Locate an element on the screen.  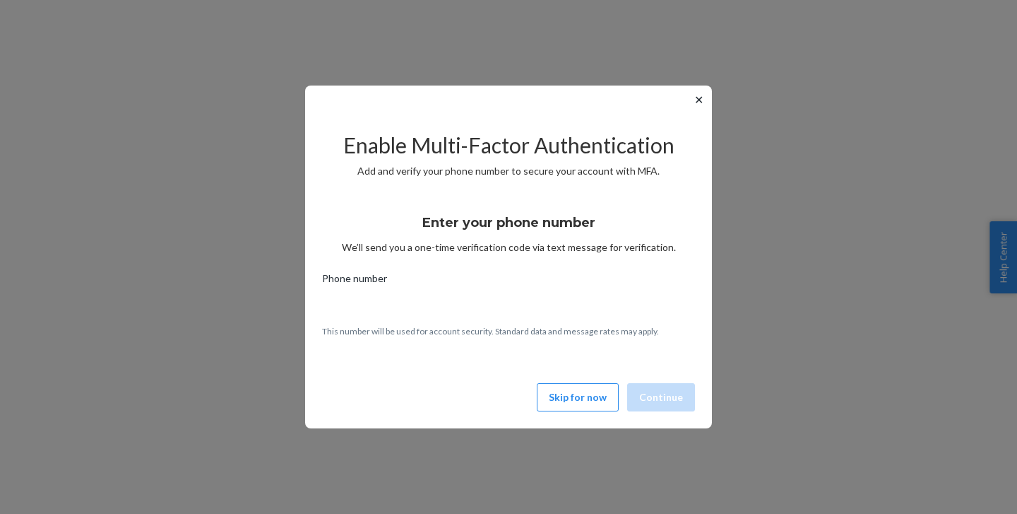
div: We’ll send you a one-time verification code via text message for verification. is located at coordinates (509, 228).